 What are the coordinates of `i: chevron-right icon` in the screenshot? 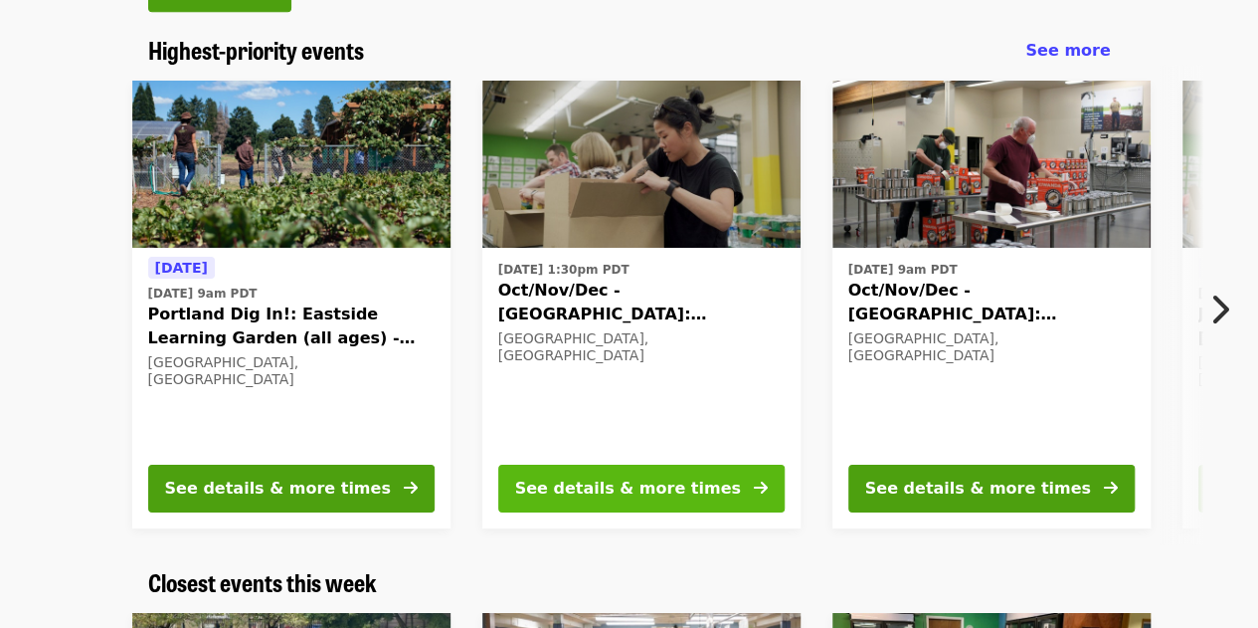 It's located at (1220, 309).